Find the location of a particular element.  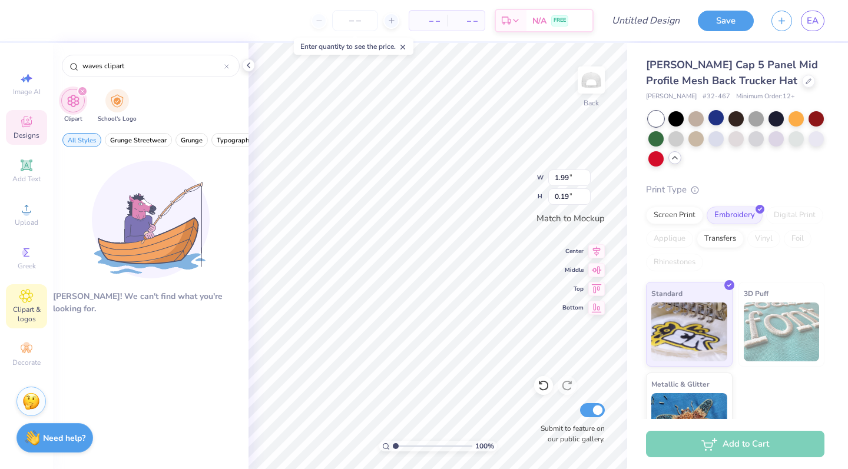

span: 100 % is located at coordinates (484, 446).